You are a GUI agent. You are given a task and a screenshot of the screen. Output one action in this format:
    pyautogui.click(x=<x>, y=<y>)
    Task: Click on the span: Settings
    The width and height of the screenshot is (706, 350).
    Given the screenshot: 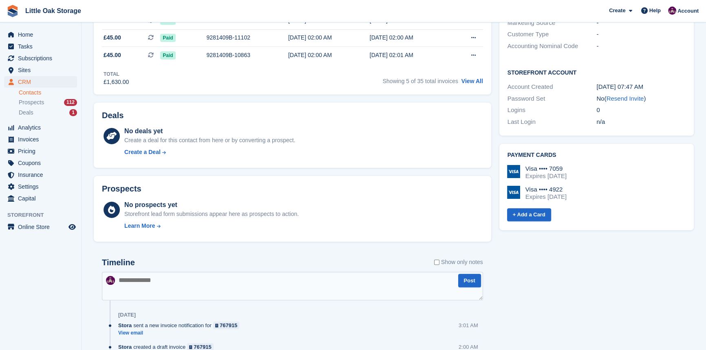 What is the action you would take?
    pyautogui.click(x=42, y=187)
    